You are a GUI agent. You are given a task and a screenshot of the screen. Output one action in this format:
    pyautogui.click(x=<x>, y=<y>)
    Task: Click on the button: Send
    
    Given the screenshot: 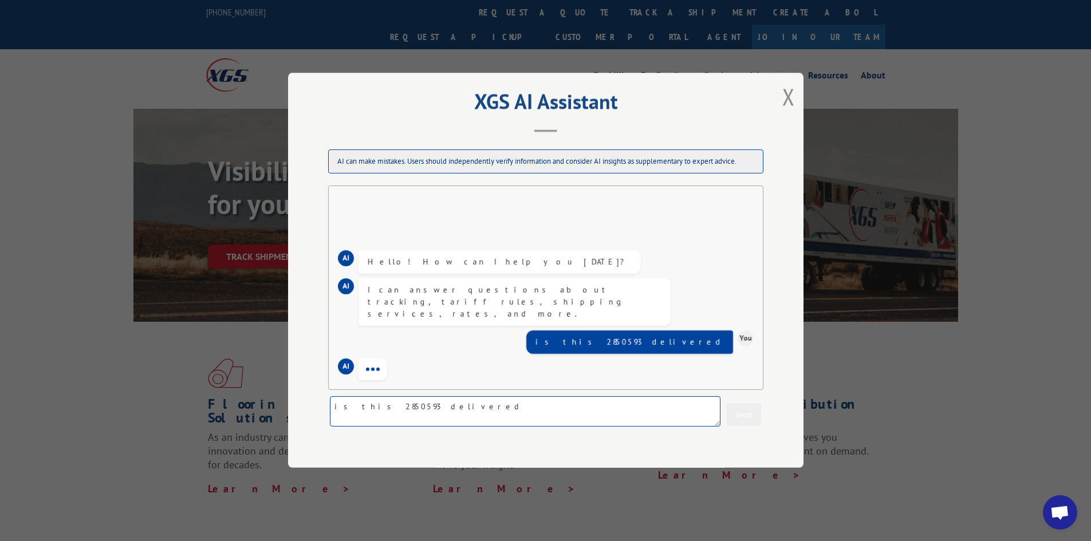 What is the action you would take?
    pyautogui.click(x=744, y=415)
    